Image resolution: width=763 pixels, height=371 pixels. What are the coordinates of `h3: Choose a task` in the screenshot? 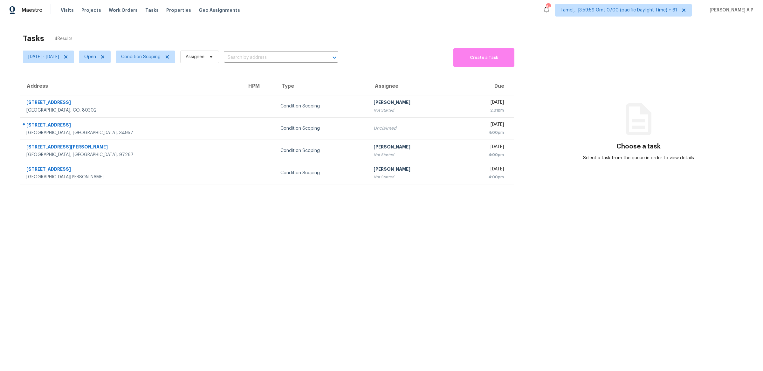 It's located at (639, 147).